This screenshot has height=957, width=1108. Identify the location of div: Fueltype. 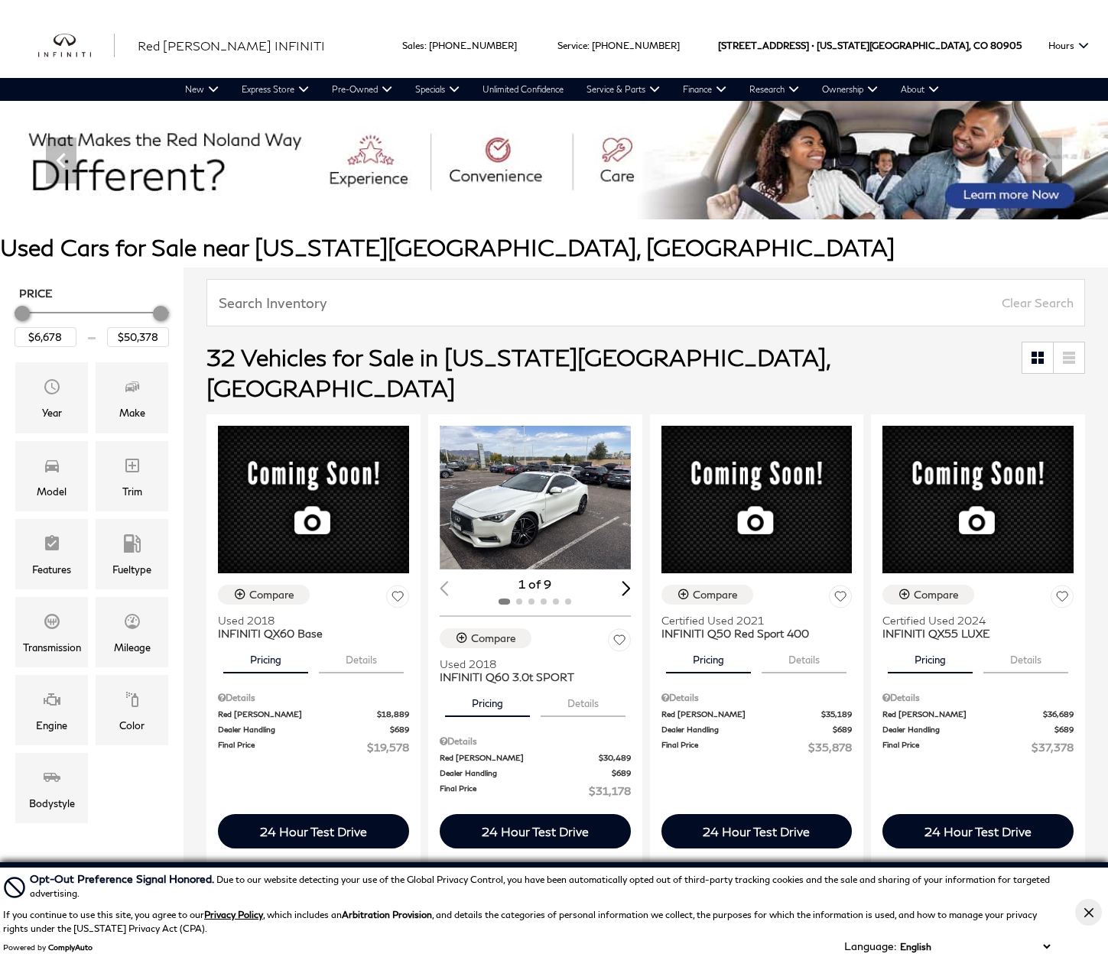
(132, 570).